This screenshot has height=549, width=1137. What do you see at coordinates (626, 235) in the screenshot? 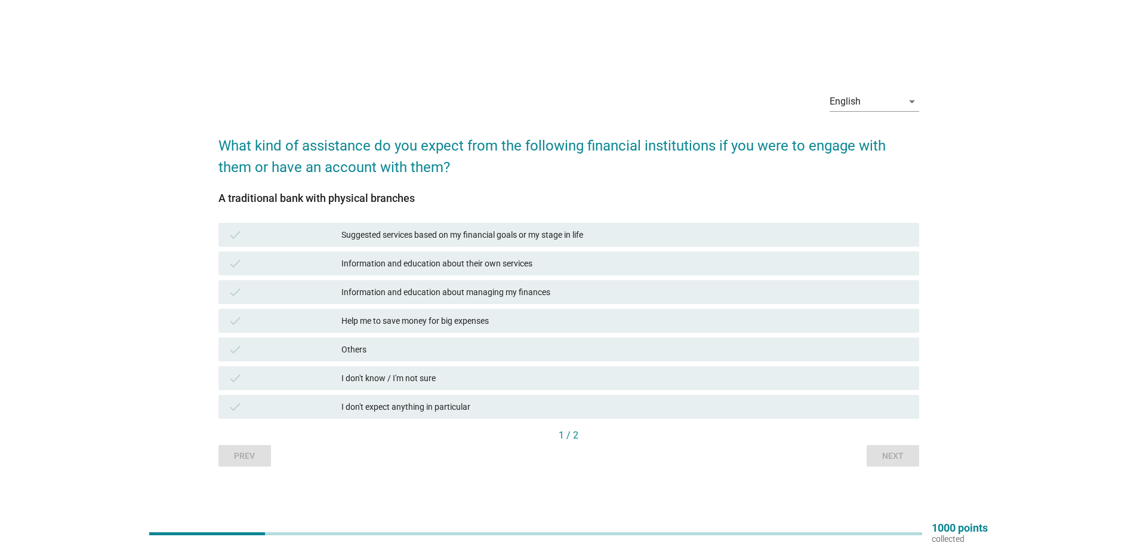
I see `div: Suggested services based on my financial goals or my stage in life` at bounding box center [626, 235].